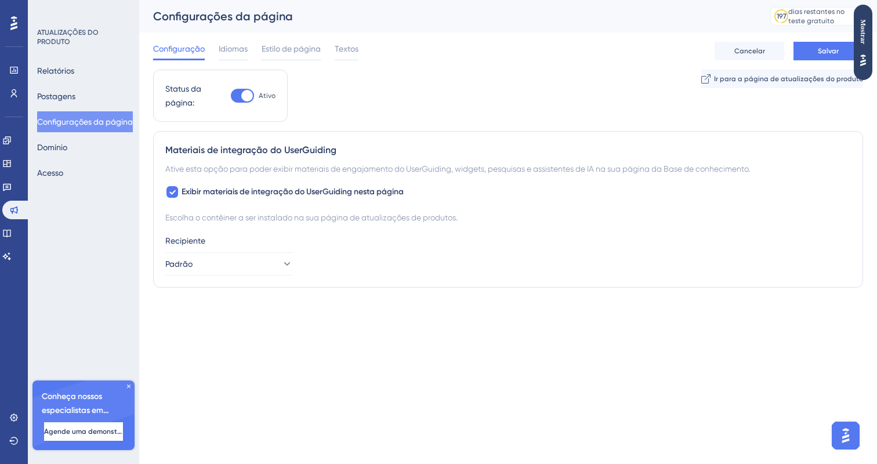  What do you see at coordinates (17, 17) in the screenshot?
I see `button: Abra o iniciador do Assistente de IA` at bounding box center [17, 17].